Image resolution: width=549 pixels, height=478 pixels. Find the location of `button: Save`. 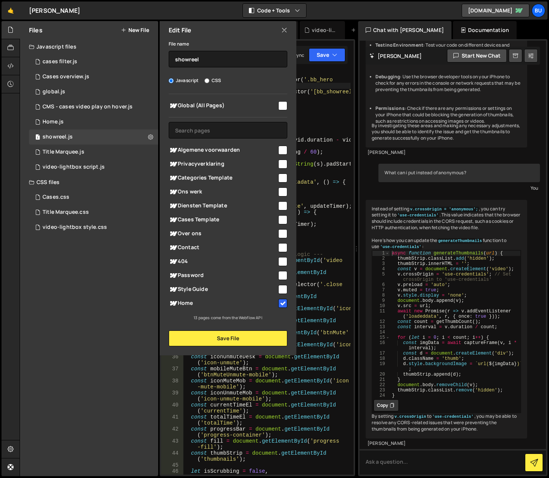

button: Save is located at coordinates (327, 55).